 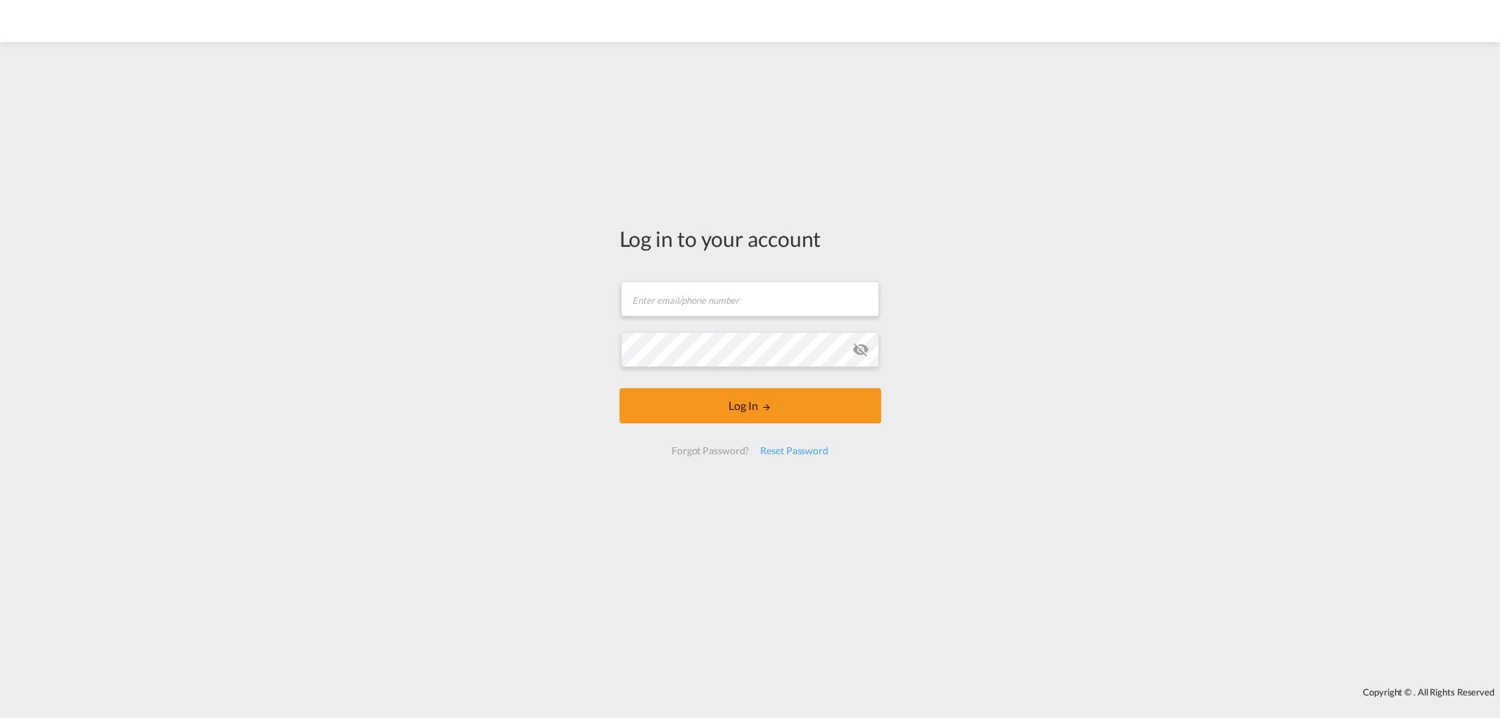 What do you see at coordinates (794, 451) in the screenshot?
I see `div: Reset Password` at bounding box center [794, 451].